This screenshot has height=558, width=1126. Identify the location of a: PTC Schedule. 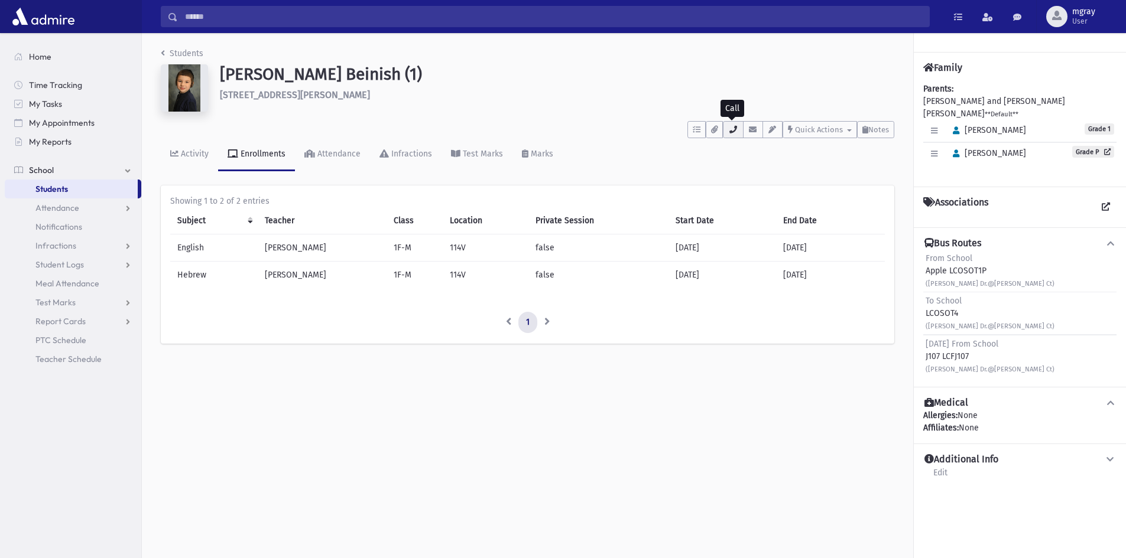
(73, 340).